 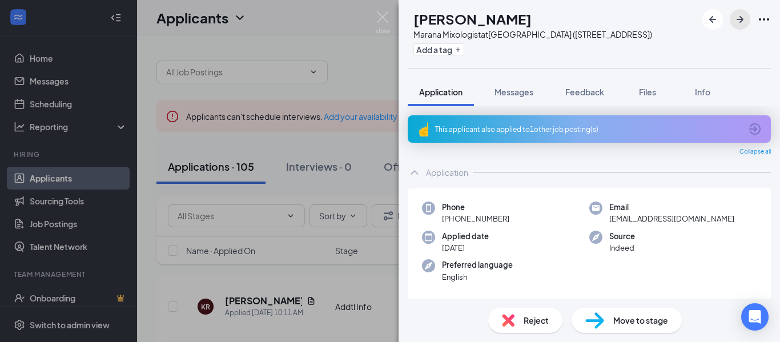 What do you see at coordinates (476, 207) in the screenshot?
I see `span: Phone` at bounding box center [476, 207].